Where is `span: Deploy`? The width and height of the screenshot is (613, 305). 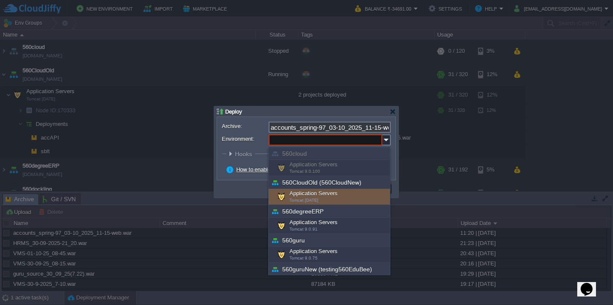
span: Deploy is located at coordinates (234, 112).